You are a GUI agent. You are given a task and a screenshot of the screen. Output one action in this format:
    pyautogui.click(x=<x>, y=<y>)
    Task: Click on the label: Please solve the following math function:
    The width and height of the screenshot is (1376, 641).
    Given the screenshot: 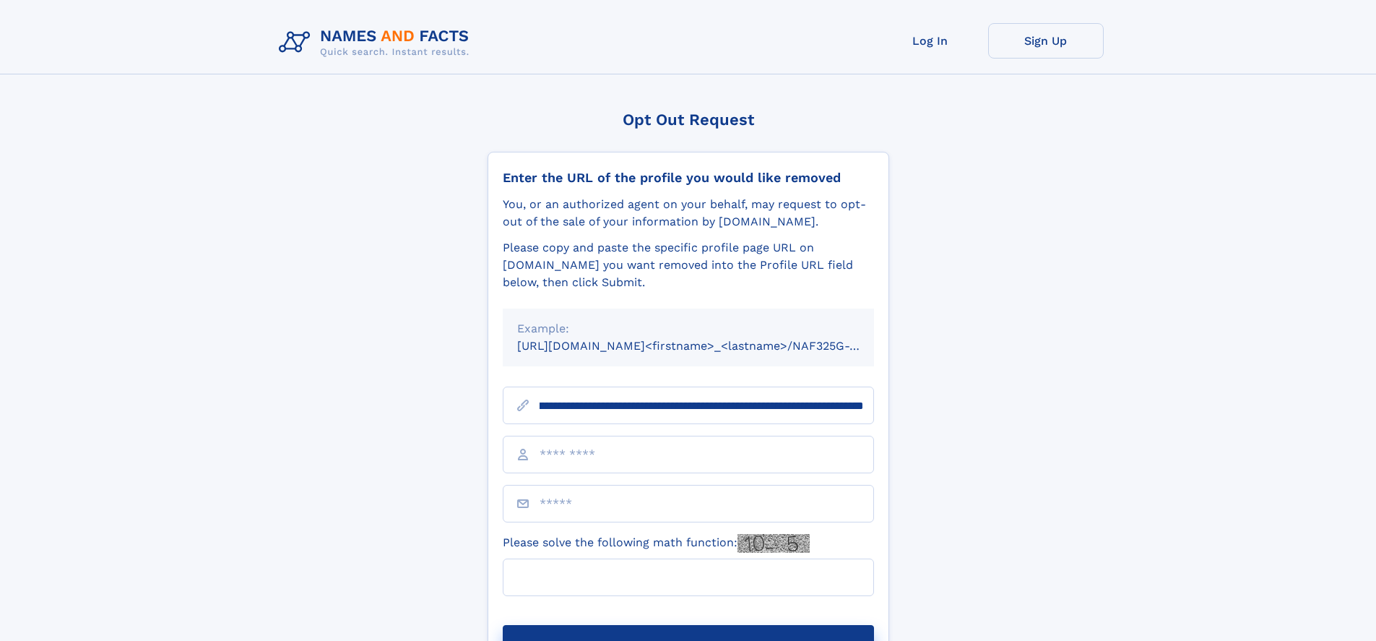 What is the action you would take?
    pyautogui.click(x=656, y=543)
    